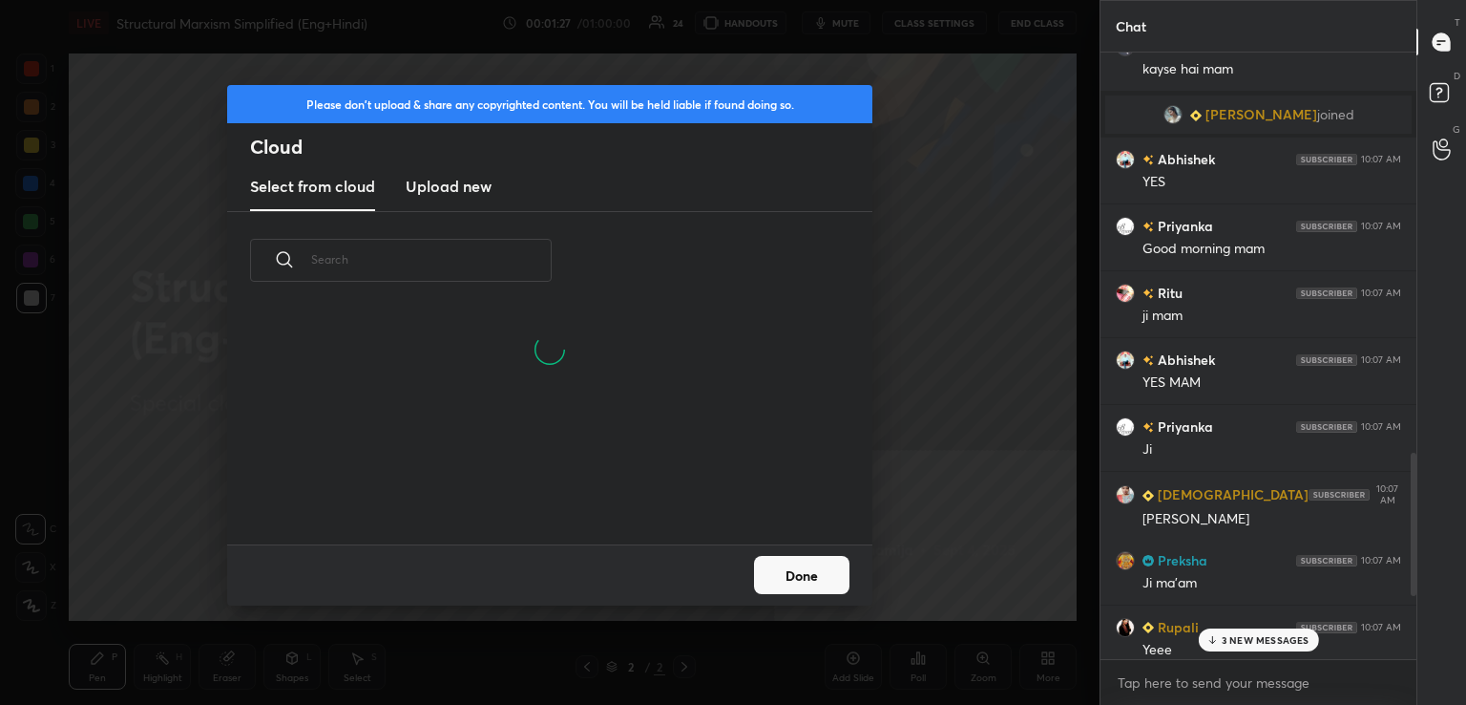  I want to click on p: T, so click(1458, 22).